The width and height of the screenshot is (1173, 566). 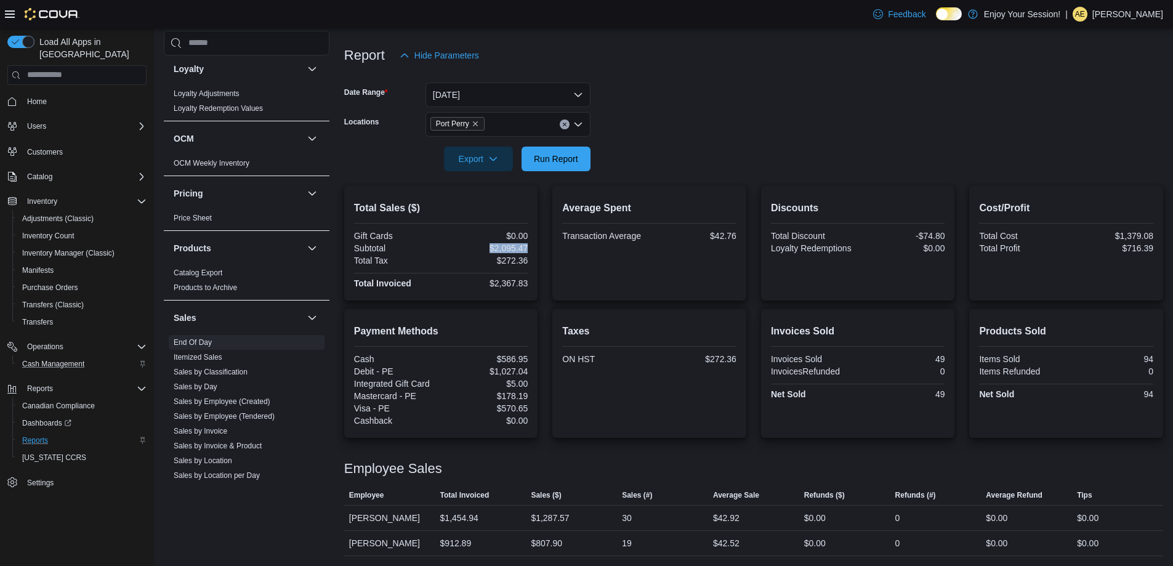 I want to click on span: Inventory Manager (Classic), so click(x=82, y=253).